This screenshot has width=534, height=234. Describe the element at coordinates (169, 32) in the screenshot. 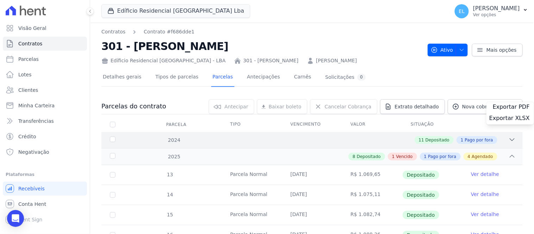

I see `a: Contrato #f686dde1` at that location.